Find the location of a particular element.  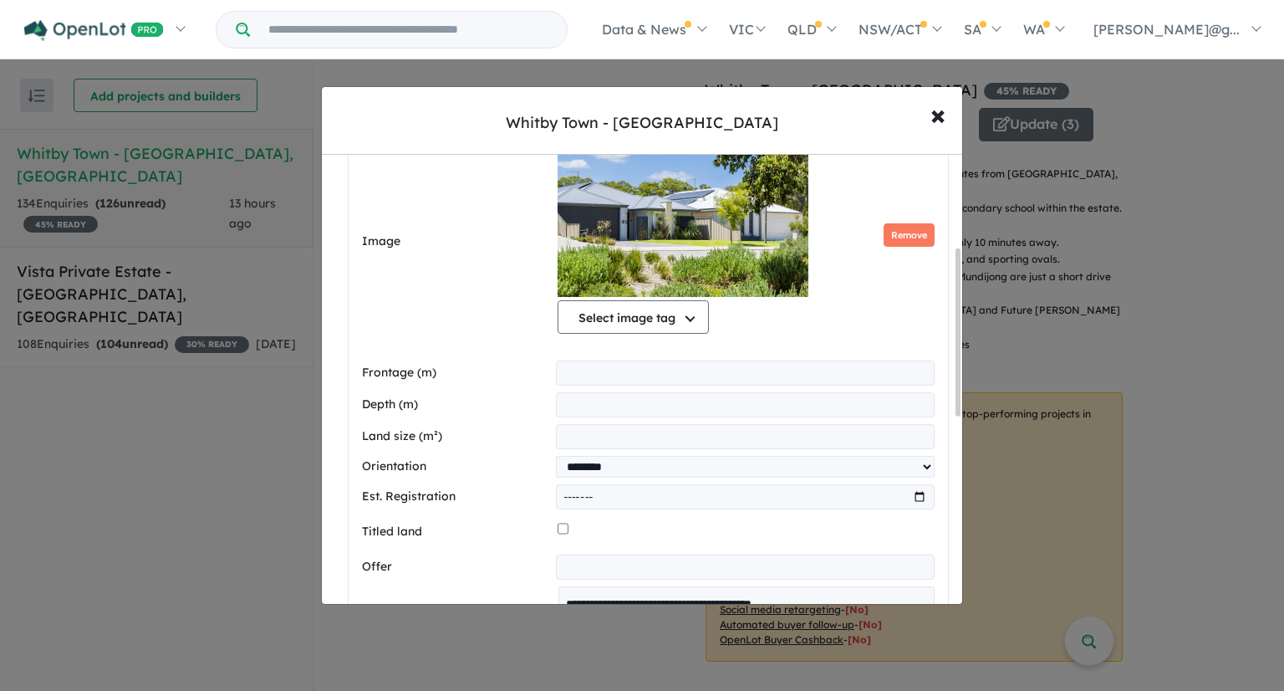

label: Land size (m²) is located at coordinates (456, 436).